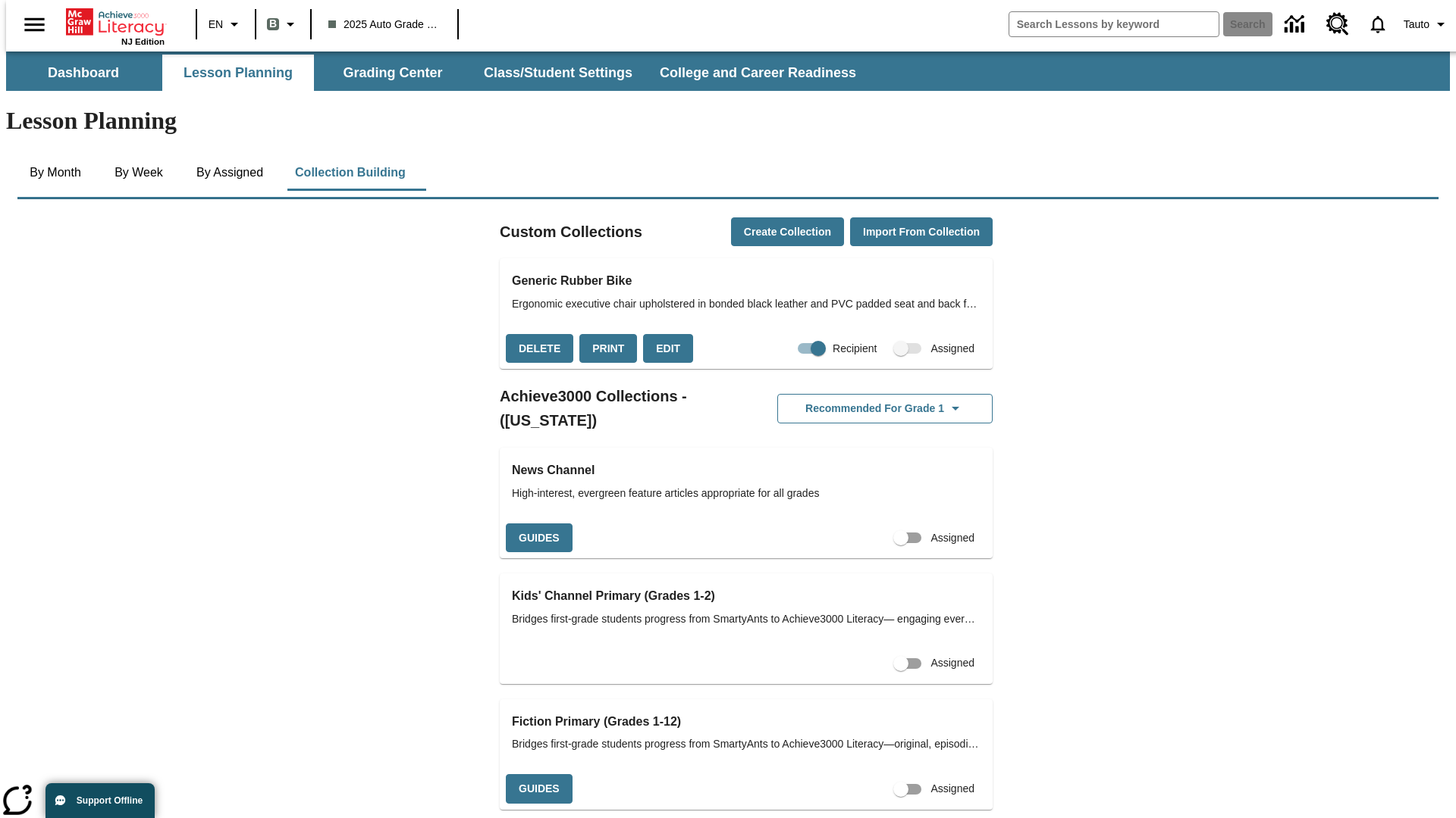 This screenshot has height=818, width=1456. Describe the element at coordinates (746, 493) in the screenshot. I see `span: High-interest, evergreen feature articles appropriate for all grades` at that location.